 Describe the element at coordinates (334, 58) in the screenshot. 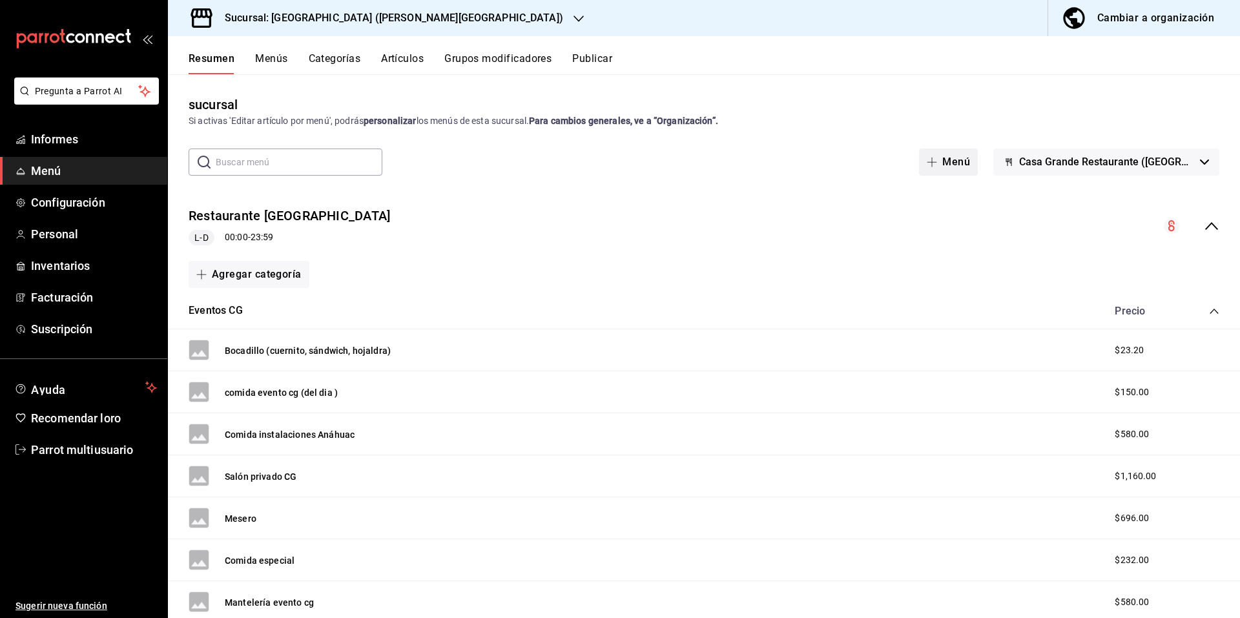

I see `font: Categorías` at that location.